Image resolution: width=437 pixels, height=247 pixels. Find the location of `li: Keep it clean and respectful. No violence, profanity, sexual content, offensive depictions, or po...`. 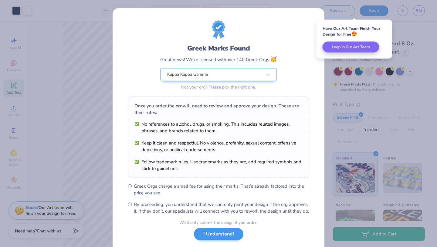

li: Keep it clean and respectful. No violence, profanity, sexual content, offensive depictions, or po... is located at coordinates (219, 146).